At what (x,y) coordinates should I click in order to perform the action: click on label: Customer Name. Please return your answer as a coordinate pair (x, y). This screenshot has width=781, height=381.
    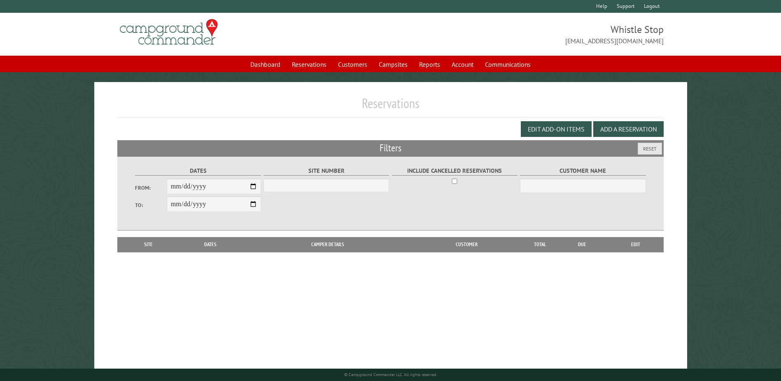
    Looking at the image, I should click on (583, 170).